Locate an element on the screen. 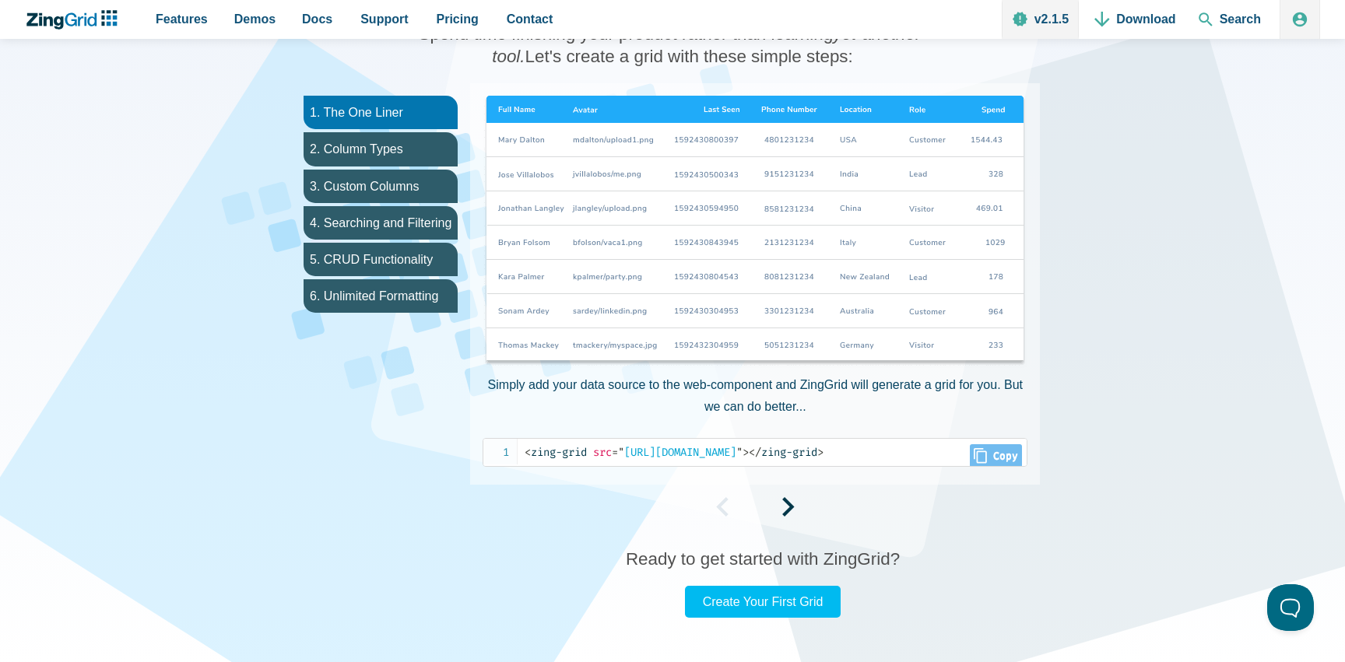 This screenshot has width=1345, height=662. h3: Spend time finishing your product rather than learning Let's create a grid with these simple steps: is located at coordinates (673, 45).